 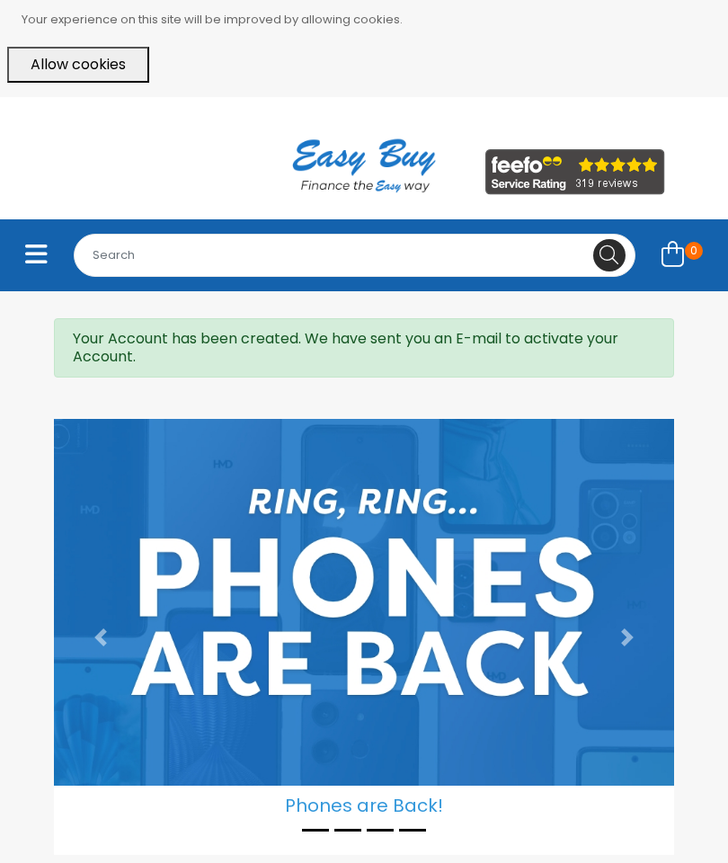 What do you see at coordinates (354, 255) in the screenshot?
I see `input: Search for...` at bounding box center [354, 255].